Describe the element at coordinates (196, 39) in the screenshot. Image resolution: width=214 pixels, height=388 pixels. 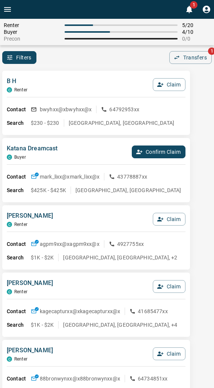
I see `span: 0 / 0` at that location.